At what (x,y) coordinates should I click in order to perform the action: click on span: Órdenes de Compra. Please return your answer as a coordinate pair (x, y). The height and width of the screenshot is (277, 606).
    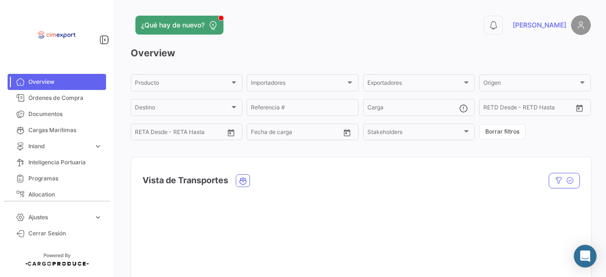
    Looking at the image, I should click on (65, 98).